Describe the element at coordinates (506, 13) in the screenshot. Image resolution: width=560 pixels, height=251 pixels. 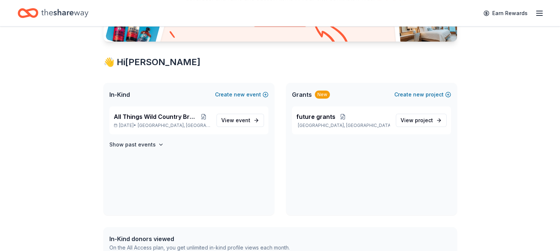
I see `a: Earn Rewards` at that location.